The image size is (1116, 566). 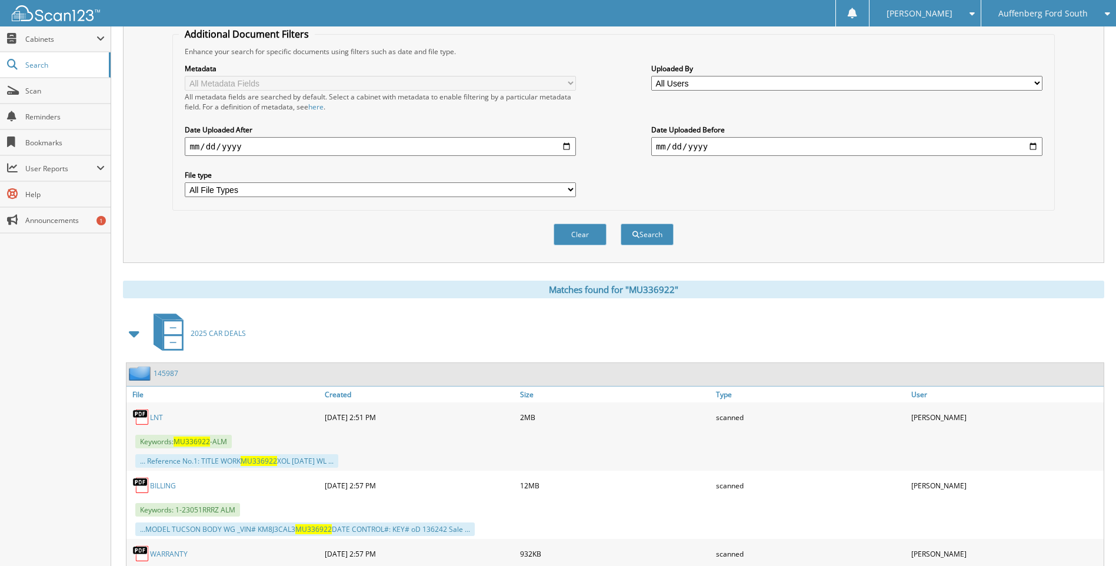 I want to click on a: LNT, so click(x=156, y=417).